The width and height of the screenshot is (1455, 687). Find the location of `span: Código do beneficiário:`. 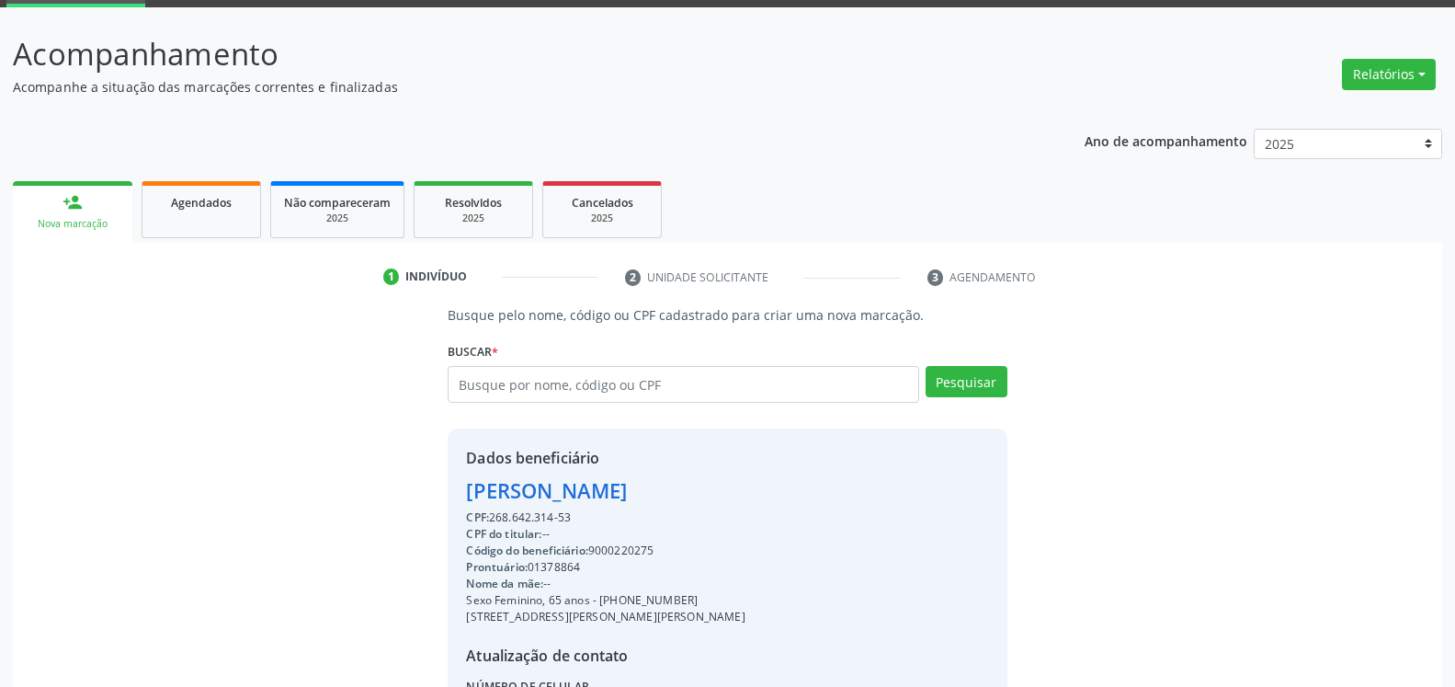

span: Código do beneficiário: is located at coordinates (527, 550).